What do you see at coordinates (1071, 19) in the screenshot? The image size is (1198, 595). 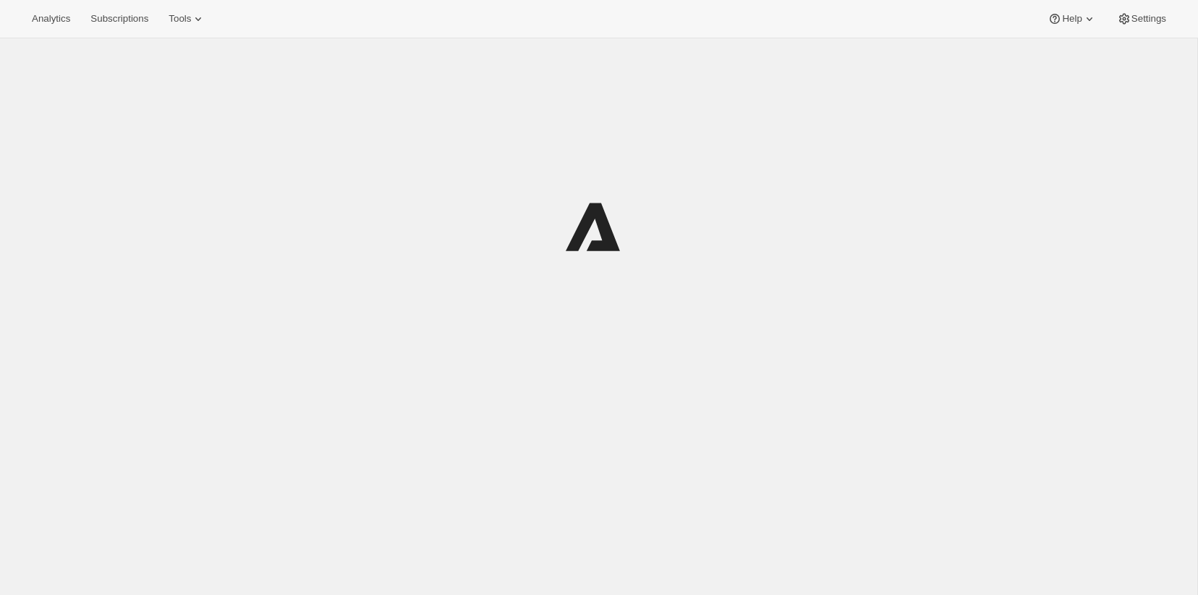 I see `span: Help` at bounding box center [1071, 19].